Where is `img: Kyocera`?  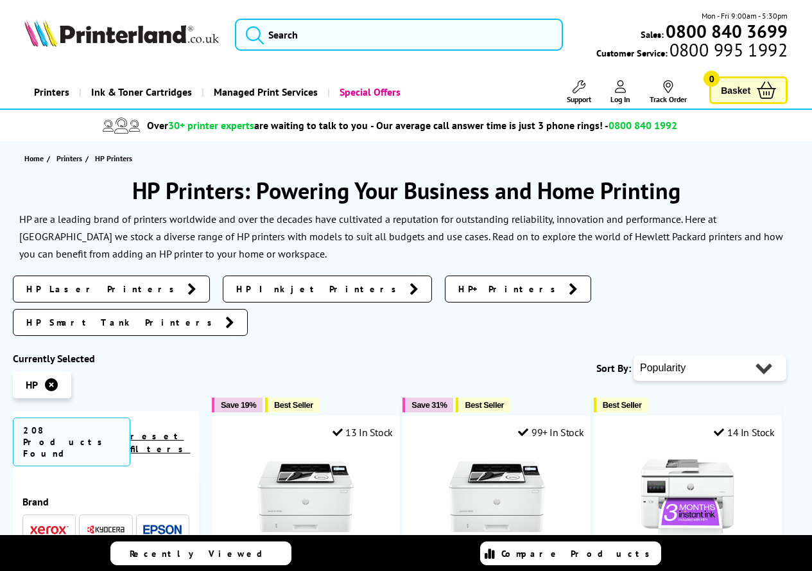 img: Kyocera is located at coordinates (106, 529).